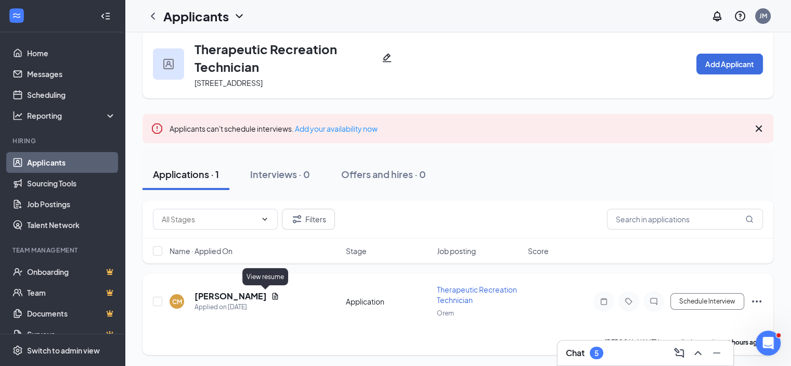  What do you see at coordinates (153, 16) in the screenshot?
I see `a: ChevronLeft` at bounding box center [153, 16].